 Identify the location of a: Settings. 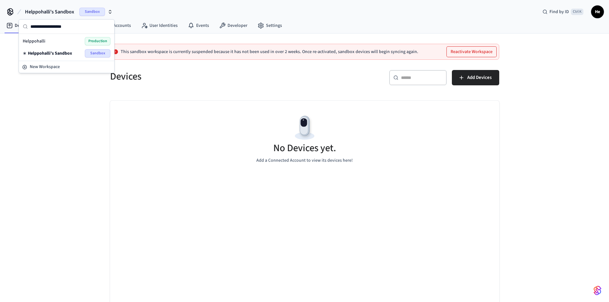
(270, 26).